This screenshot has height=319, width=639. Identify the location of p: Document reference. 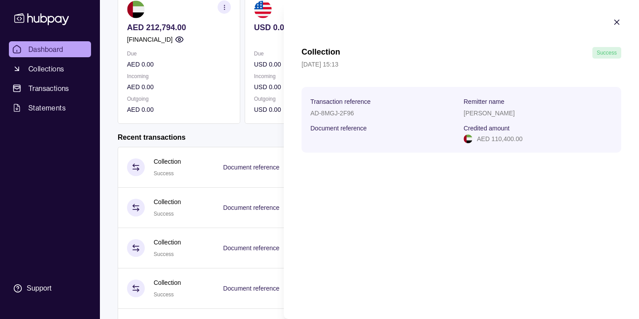
(339, 128).